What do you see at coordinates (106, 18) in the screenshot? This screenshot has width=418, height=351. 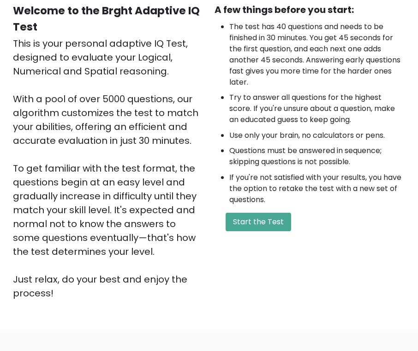 I see `b: Welcome to the Brght Adaptive IQ Test` at bounding box center [106, 18].